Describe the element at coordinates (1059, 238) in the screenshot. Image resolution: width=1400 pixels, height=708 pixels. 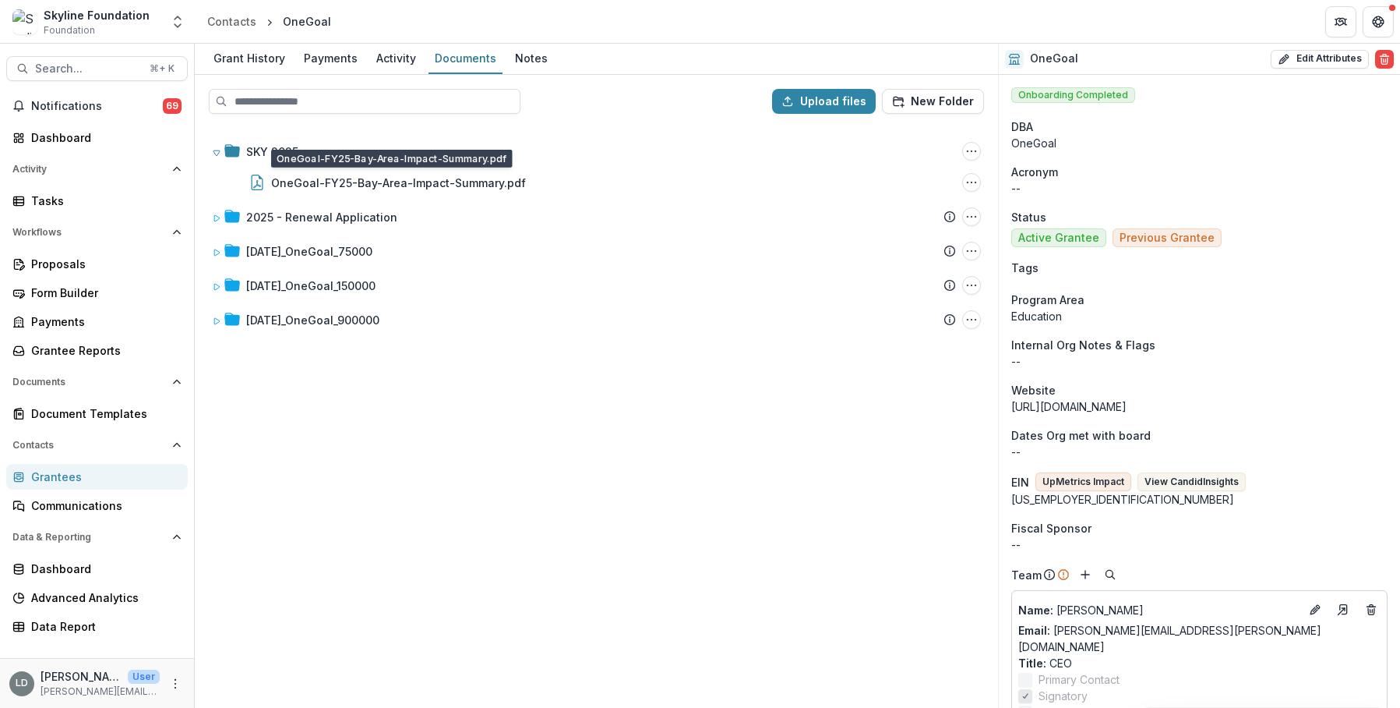
I see `span: Active Grantee` at that location.